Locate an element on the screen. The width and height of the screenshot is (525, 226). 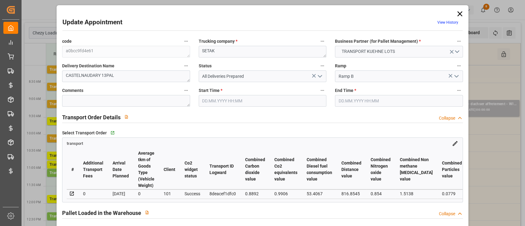
span: Start Time is located at coordinates (210, 90).